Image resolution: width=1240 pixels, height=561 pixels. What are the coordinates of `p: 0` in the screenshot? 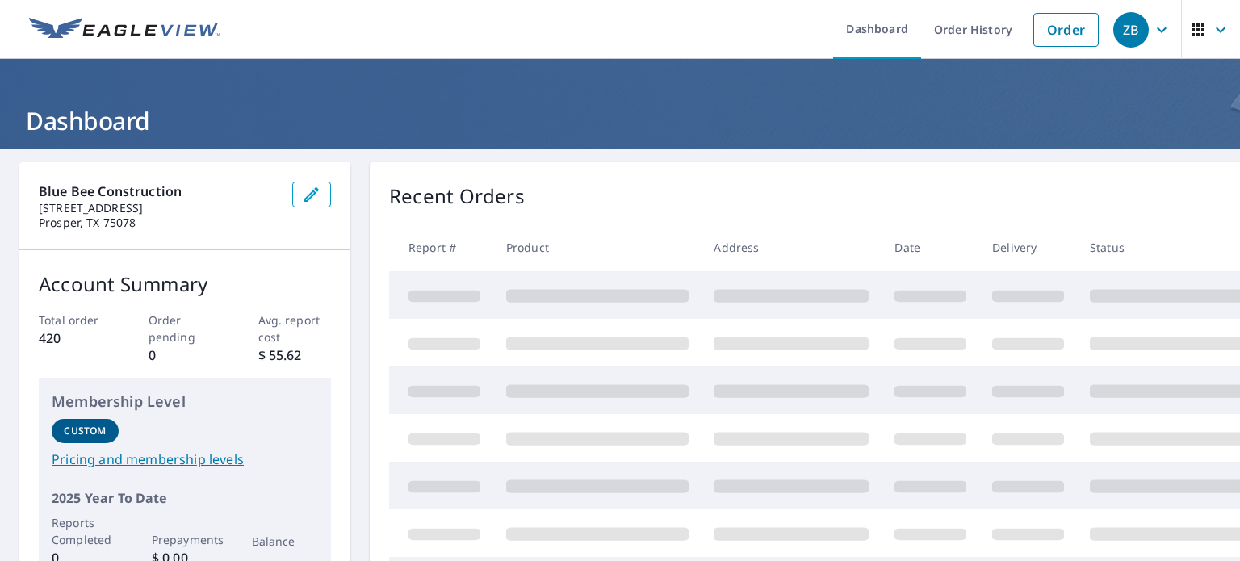 It's located at (185, 355).